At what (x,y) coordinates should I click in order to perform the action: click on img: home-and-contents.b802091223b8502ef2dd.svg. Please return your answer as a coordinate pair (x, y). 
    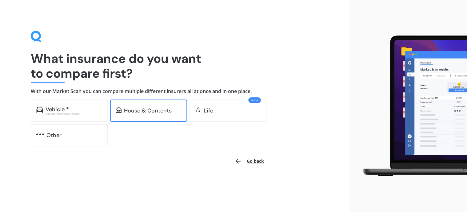
    Looking at the image, I should click on (118, 110).